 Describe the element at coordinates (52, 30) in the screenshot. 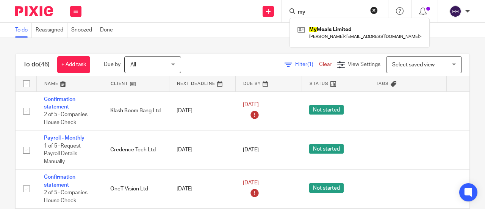

I see `a: Reassigned` at that location.